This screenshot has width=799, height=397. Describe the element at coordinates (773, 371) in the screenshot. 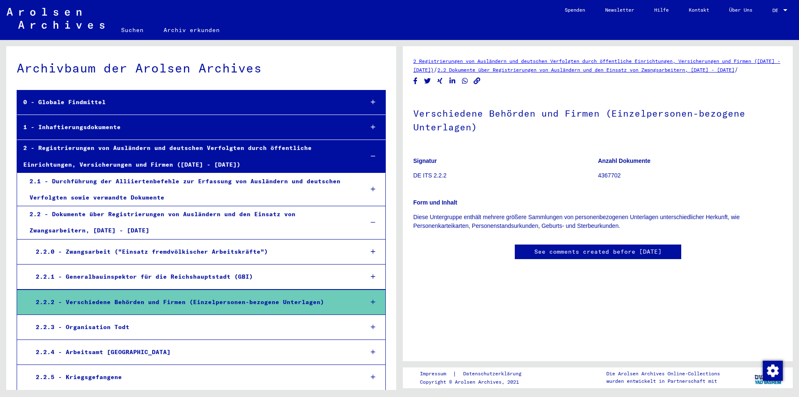

I see `img: Zustimmung ändern` at that location.